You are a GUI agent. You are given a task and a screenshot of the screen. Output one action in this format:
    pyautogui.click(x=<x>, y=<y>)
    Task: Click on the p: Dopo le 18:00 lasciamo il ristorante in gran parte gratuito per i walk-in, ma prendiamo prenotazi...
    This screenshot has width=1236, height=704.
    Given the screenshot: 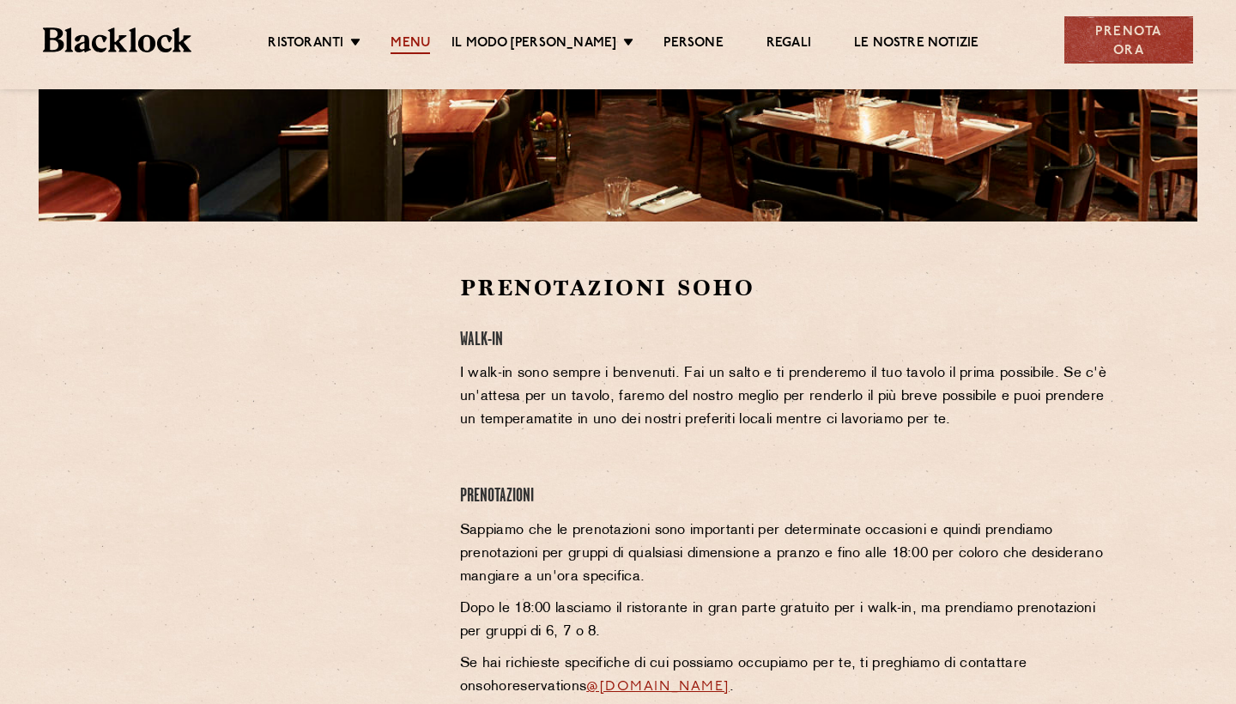 What is the action you would take?
    pyautogui.click(x=789, y=621)
    